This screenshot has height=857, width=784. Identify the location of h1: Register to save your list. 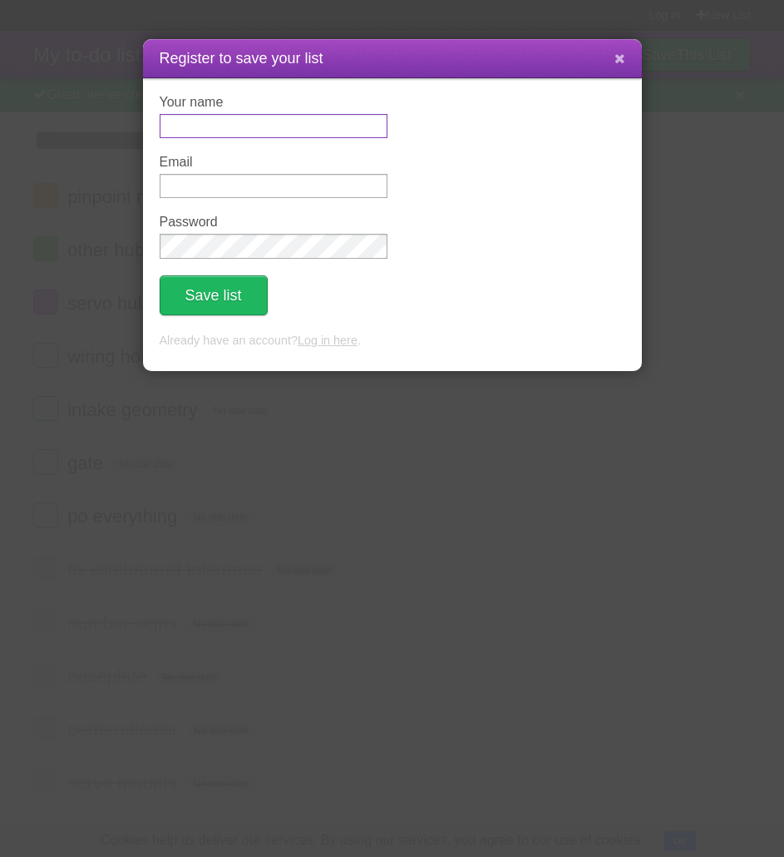
(393, 58).